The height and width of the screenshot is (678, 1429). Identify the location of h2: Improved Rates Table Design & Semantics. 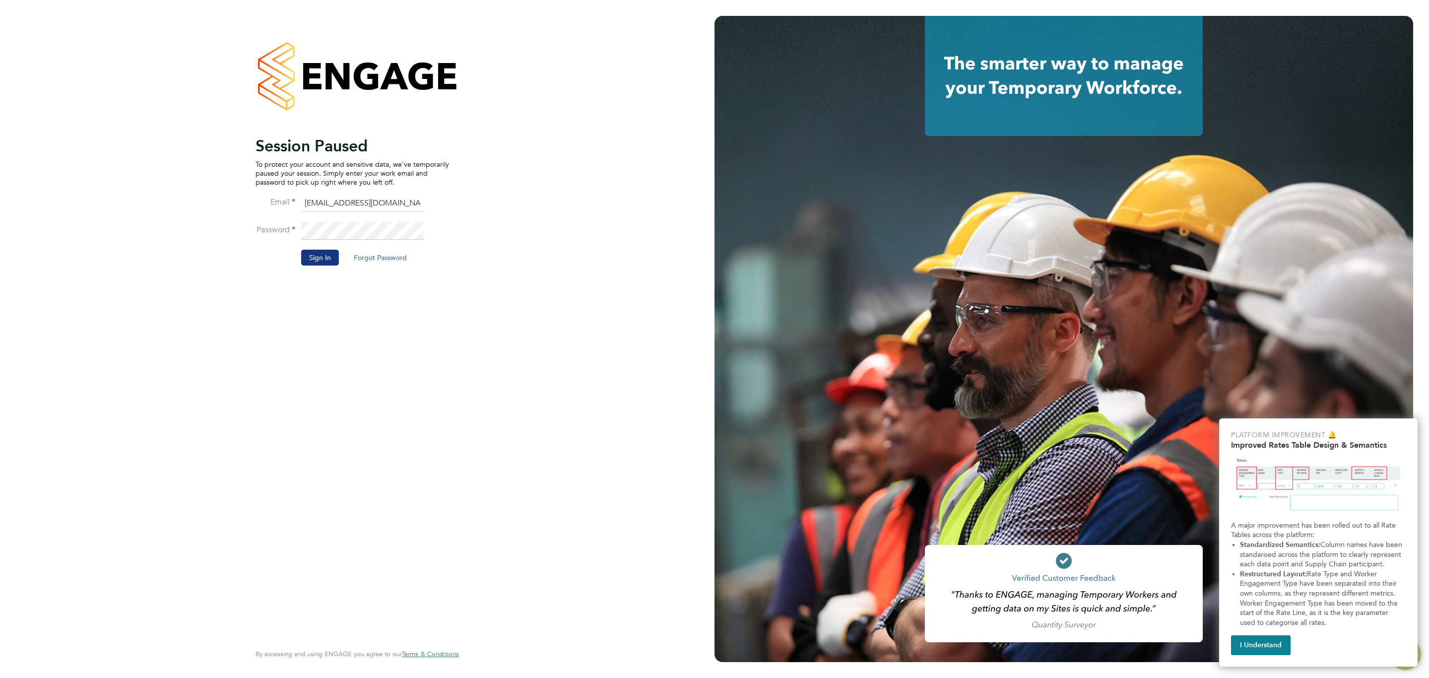
(1319, 445).